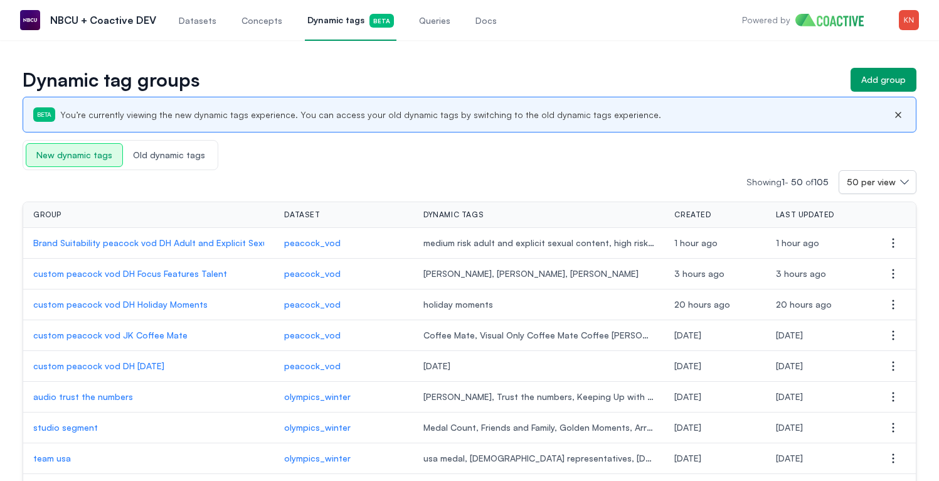 The width and height of the screenshot is (939, 481). Describe the element at coordinates (47, 215) in the screenshot. I see `span: Group` at that location.